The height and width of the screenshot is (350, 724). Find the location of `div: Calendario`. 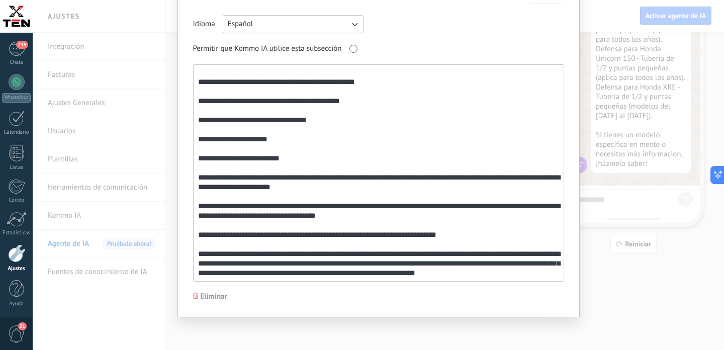

div: Calendario is located at coordinates (17, 132).